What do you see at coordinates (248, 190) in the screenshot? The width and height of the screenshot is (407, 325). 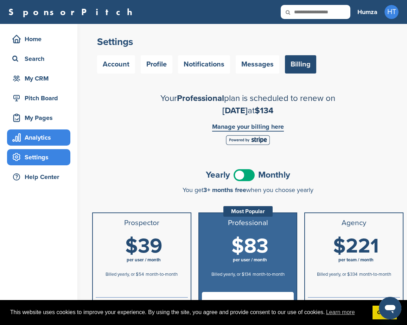 I see `div: You get when you choose yearly` at bounding box center [248, 190].